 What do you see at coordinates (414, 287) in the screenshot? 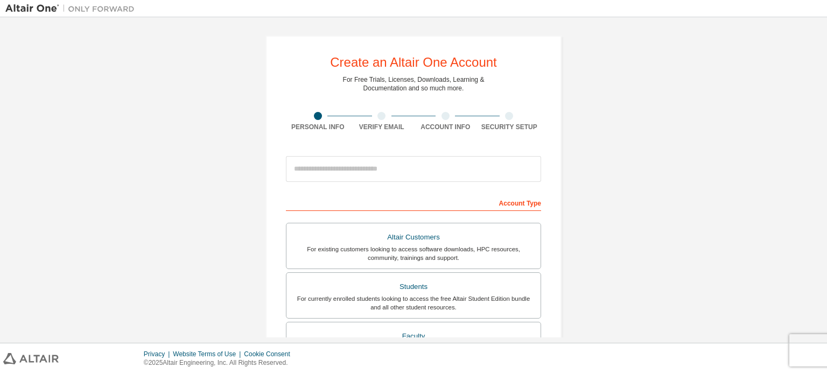
I see `div: Students` at bounding box center [414, 287].